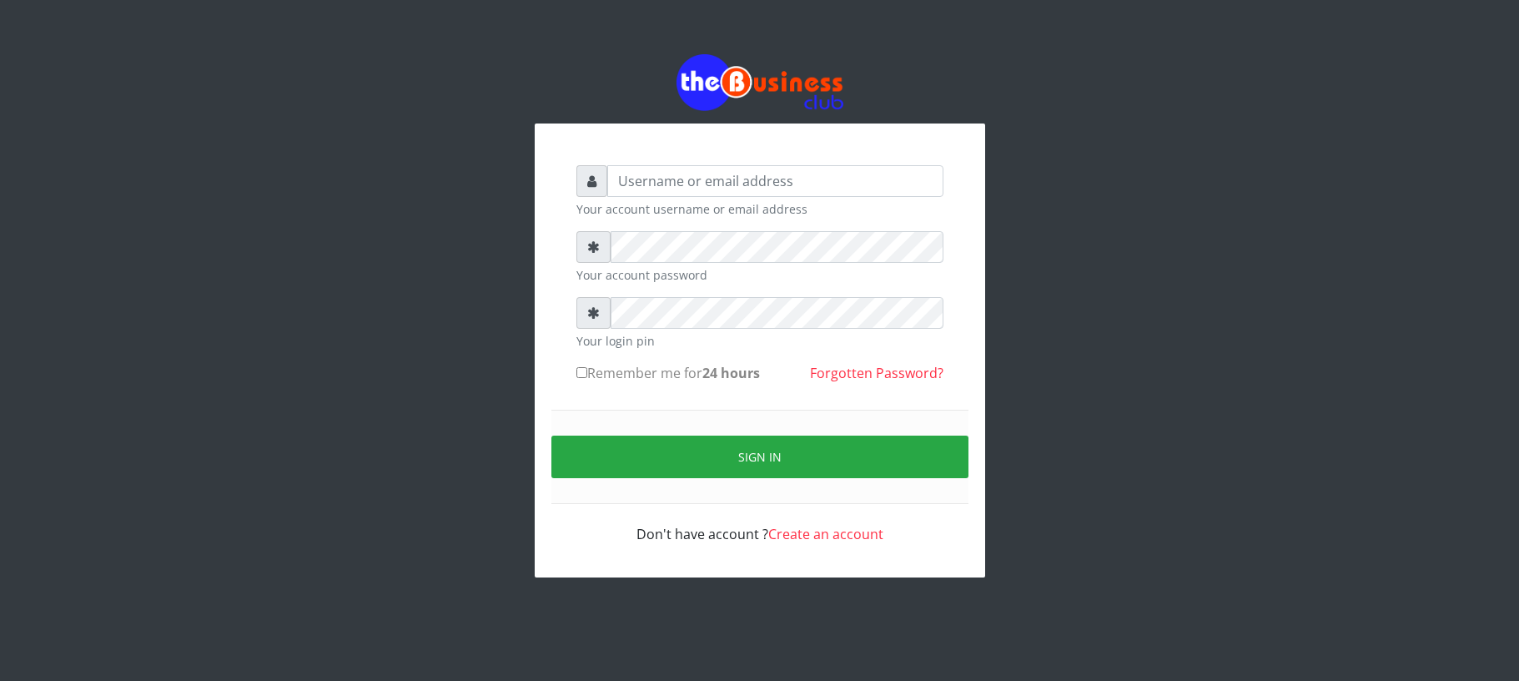 Image resolution: width=1519 pixels, height=681 pixels. What do you see at coordinates (731, 373) in the screenshot?
I see `b: 24 hours` at bounding box center [731, 373].